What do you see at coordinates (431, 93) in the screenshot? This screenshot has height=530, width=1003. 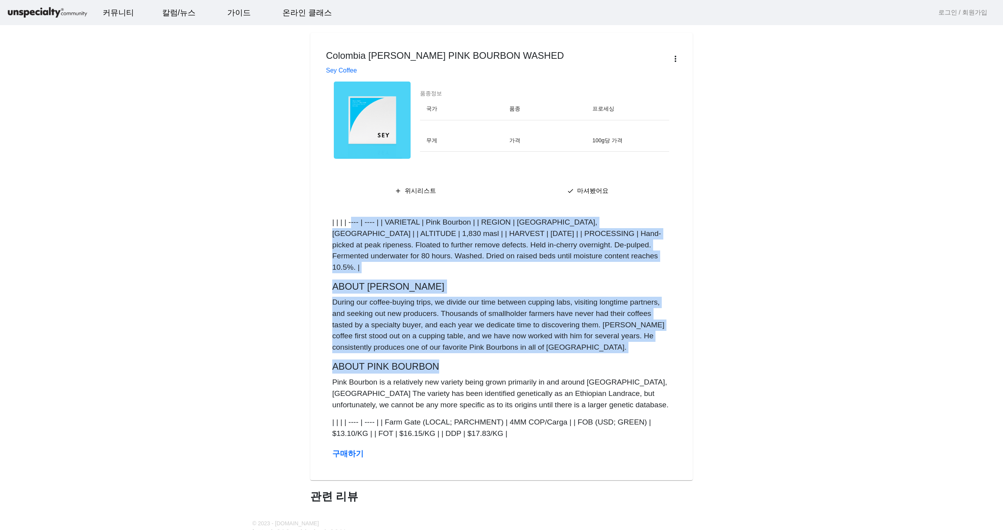 I see `span: 품종정보` at bounding box center [431, 93].